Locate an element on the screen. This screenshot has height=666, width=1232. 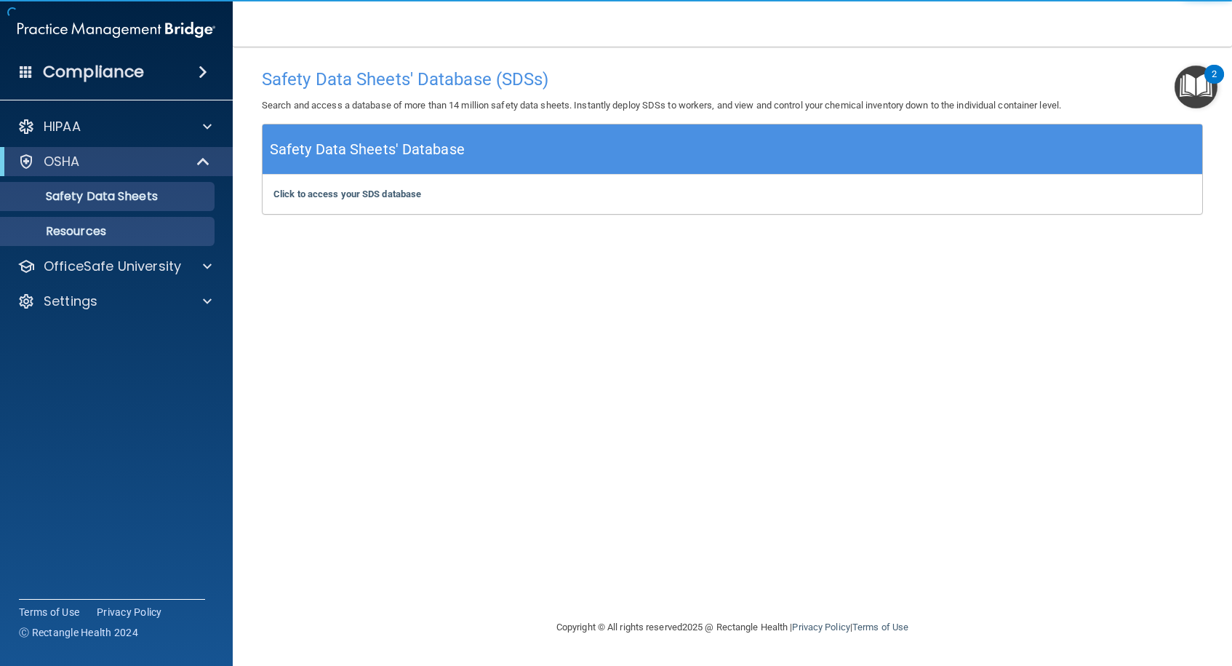
p: OfficeSafe University is located at coordinates (112, 266).